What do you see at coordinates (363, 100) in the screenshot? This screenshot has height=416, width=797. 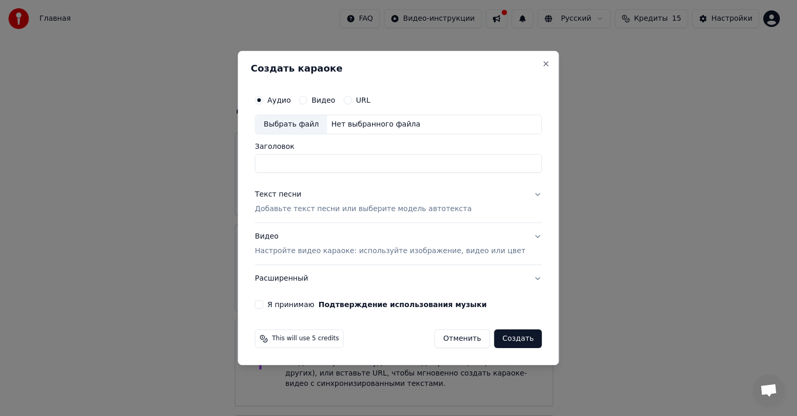 I see `label: URL` at bounding box center [363, 100].